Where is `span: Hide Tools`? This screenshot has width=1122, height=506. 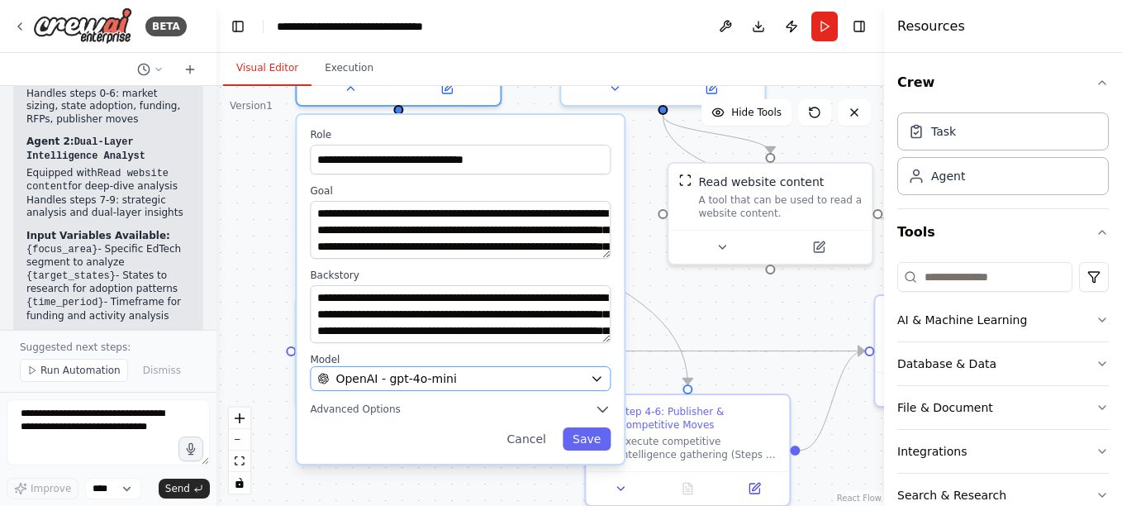
span: Hide Tools is located at coordinates (756, 112).